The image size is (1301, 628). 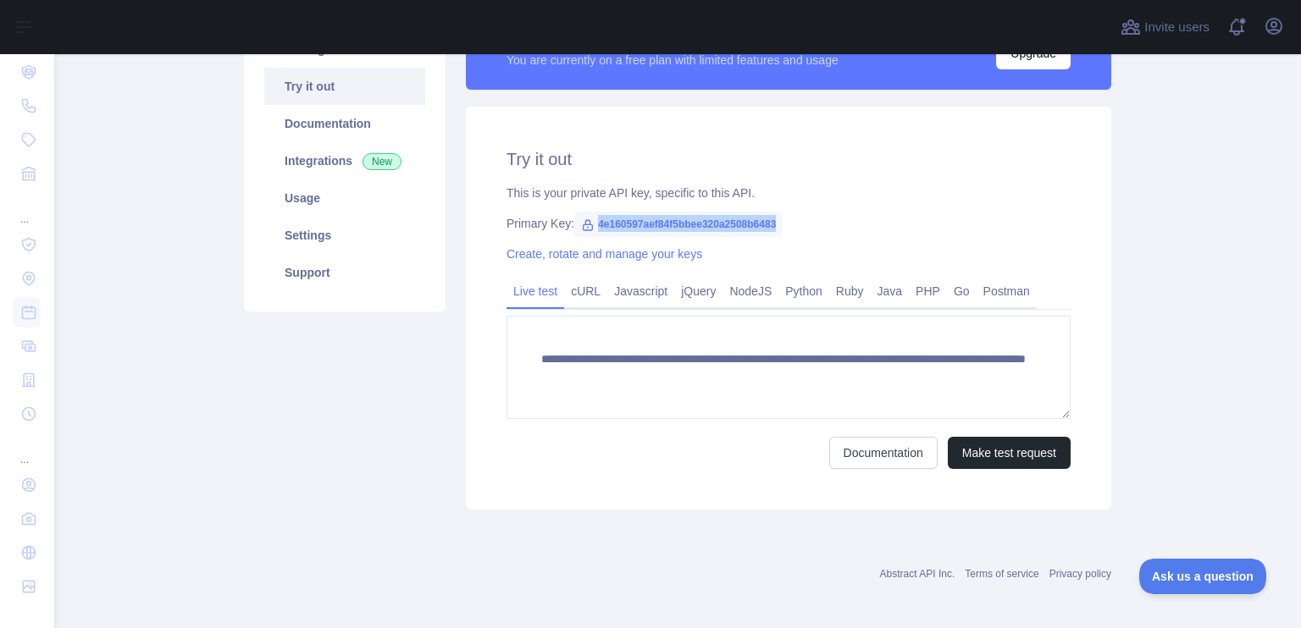 I want to click on a: jQuery, so click(x=698, y=291).